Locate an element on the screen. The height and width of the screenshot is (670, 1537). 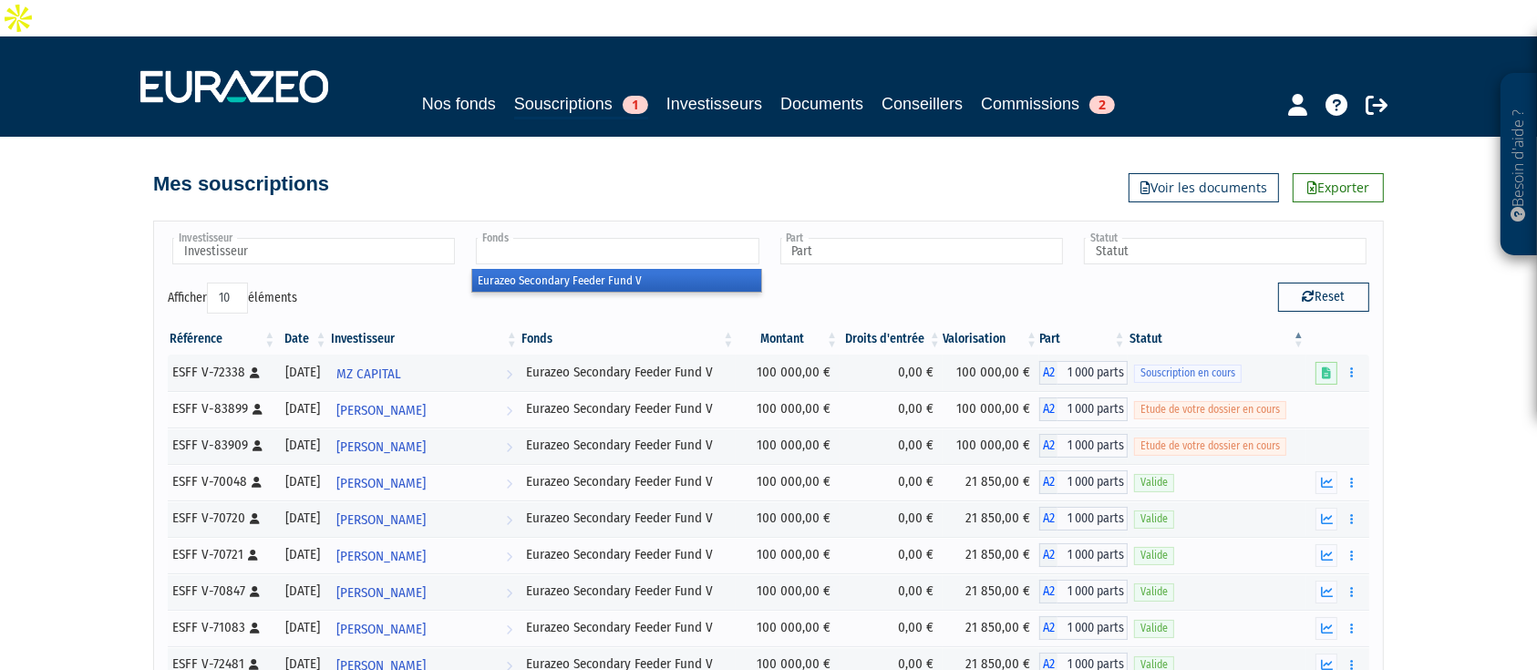
a: Voir les documents is located at coordinates (1203, 188).